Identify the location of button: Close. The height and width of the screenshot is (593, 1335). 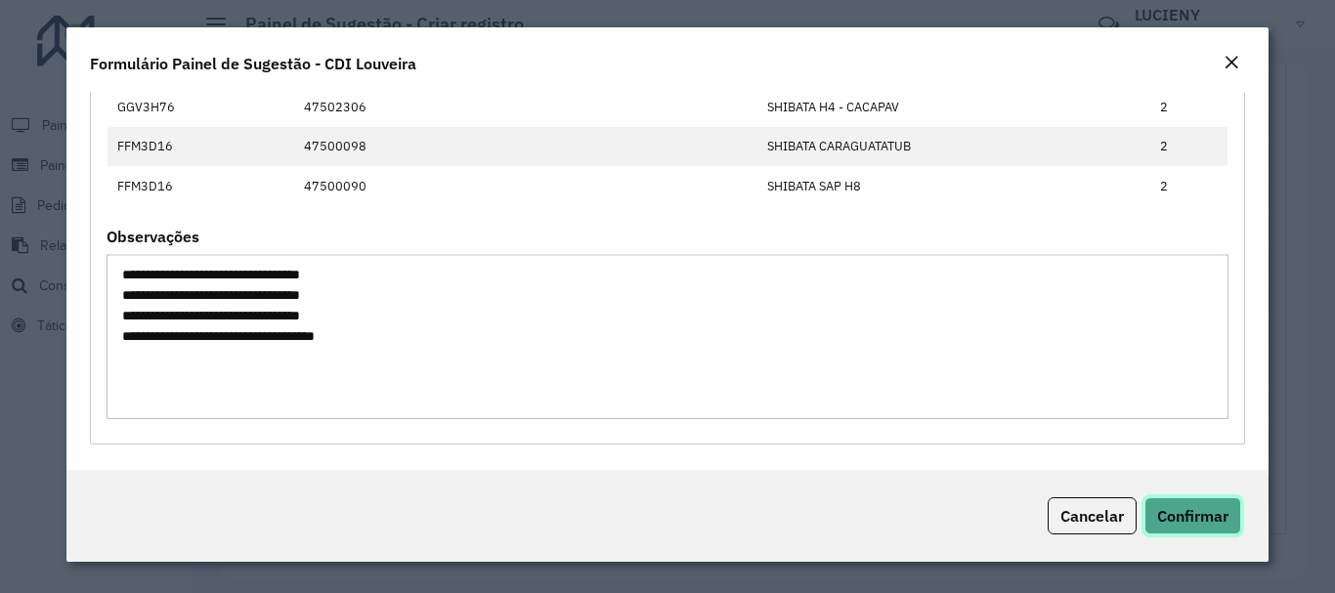
(1231, 64).